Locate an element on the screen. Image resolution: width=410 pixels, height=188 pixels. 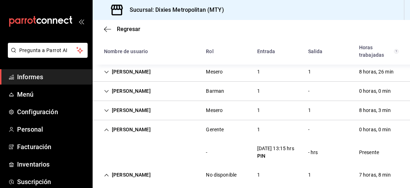
button: Pregunta a Parrot AI is located at coordinates (48, 50).